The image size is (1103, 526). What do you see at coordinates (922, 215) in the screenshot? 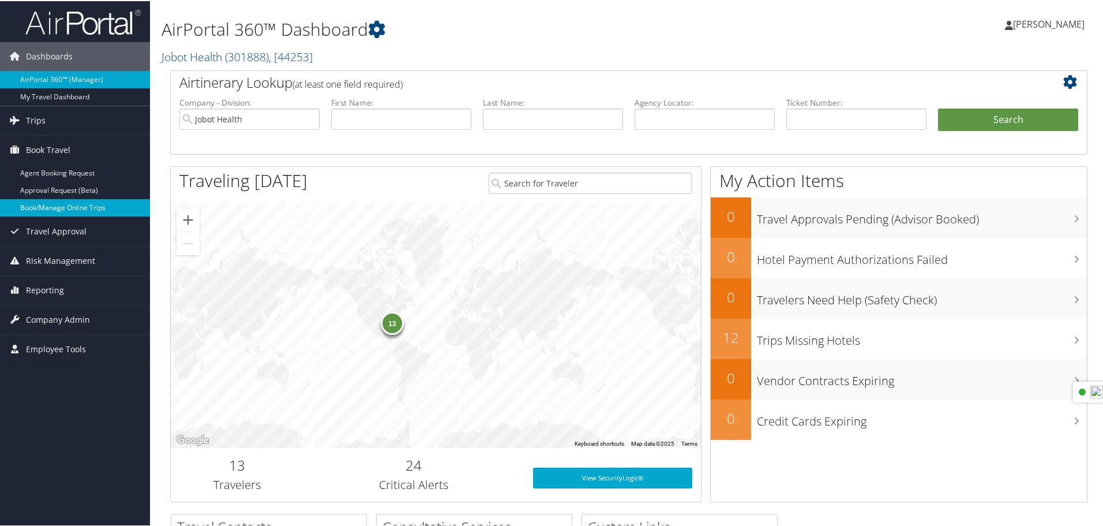
I see `h3: Travel Approvals Pending (Advisor Booked)` at bounding box center [922, 215].